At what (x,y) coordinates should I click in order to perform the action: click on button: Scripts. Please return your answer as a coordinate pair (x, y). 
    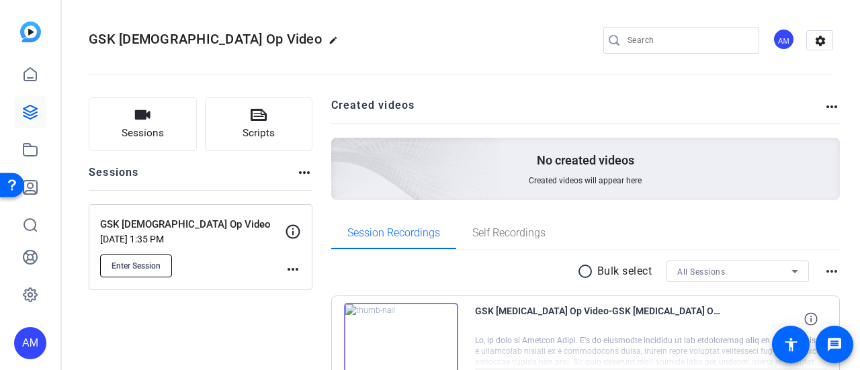
    Looking at the image, I should click on (259, 124).